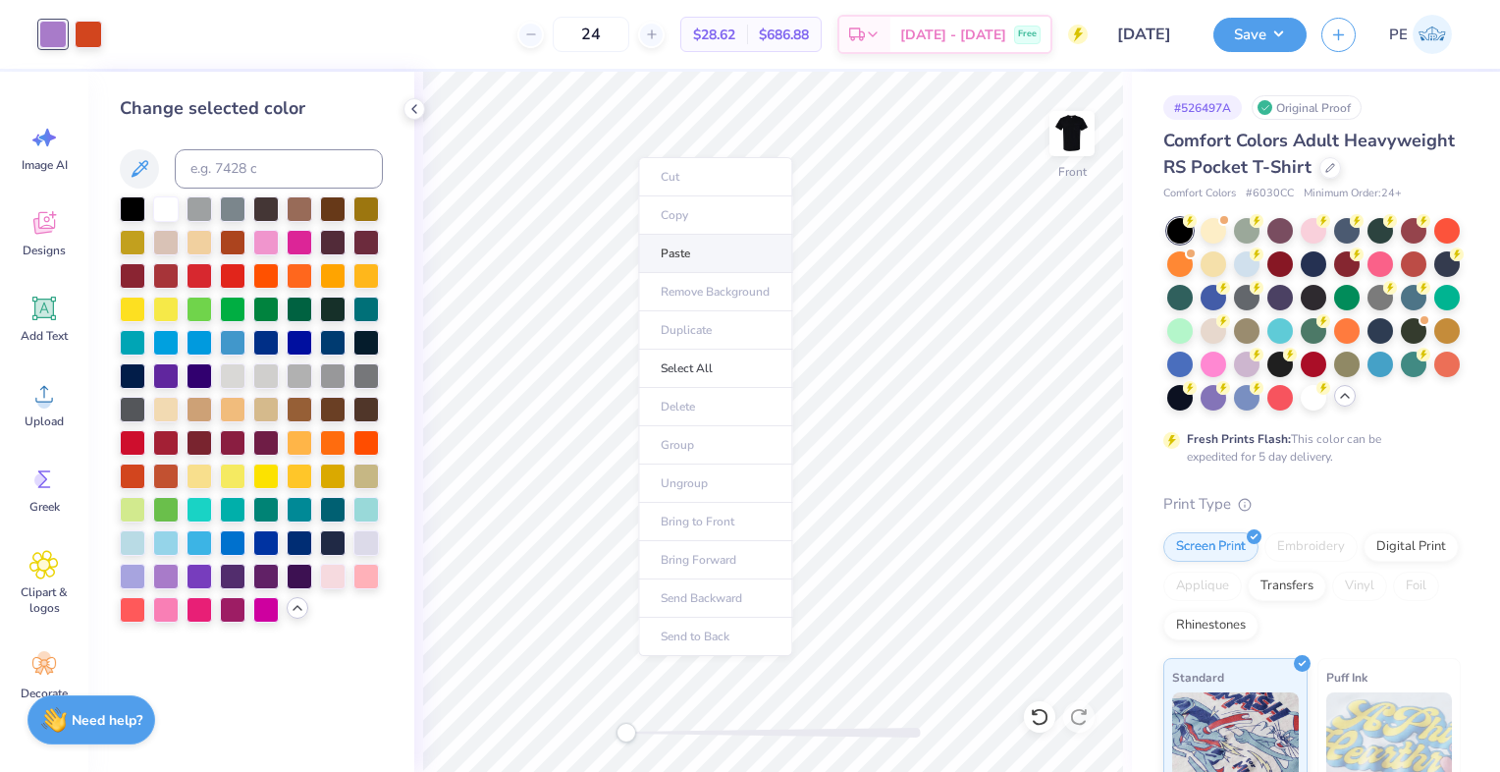  I want to click on span: $28.62, so click(714, 34).